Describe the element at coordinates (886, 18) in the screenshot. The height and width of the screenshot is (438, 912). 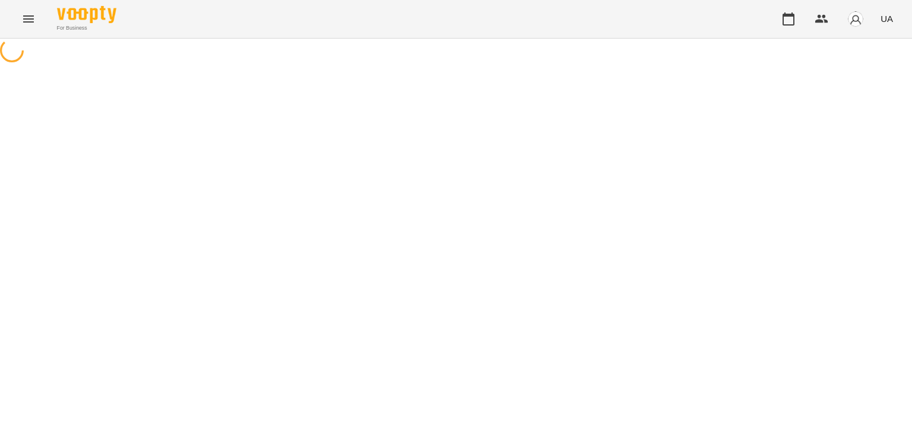
I see `button: UA` at that location.